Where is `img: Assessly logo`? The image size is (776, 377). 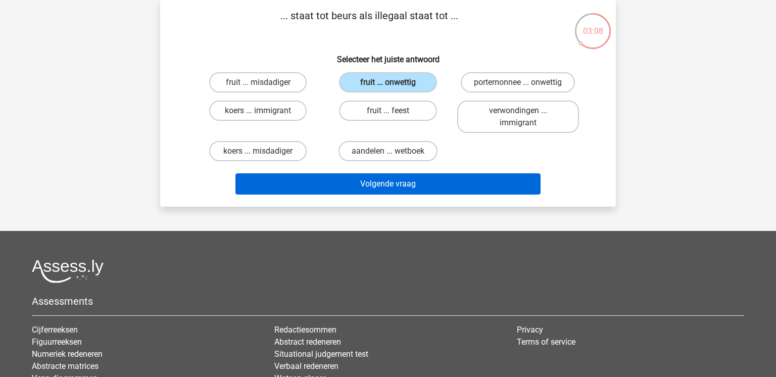
img: Assessly logo is located at coordinates (68, 271).